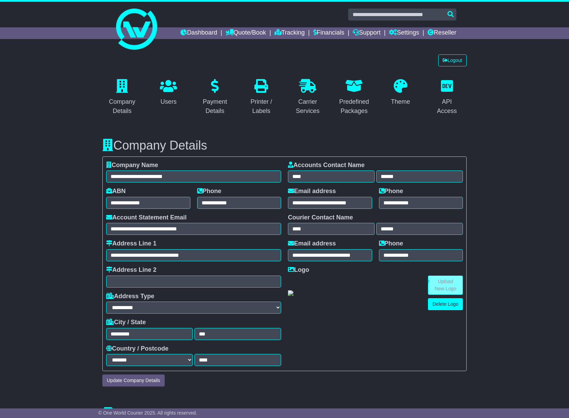  Describe the element at coordinates (131, 244) in the screenshot. I see `label: Address Line 1` at that location.